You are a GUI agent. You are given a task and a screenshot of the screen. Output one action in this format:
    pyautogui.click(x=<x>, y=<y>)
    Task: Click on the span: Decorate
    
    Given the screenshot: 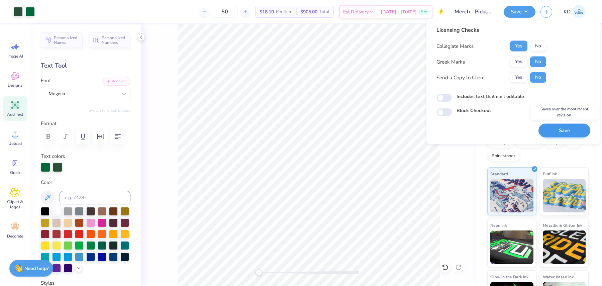 What is the action you would take?
    pyautogui.click(x=15, y=236)
    